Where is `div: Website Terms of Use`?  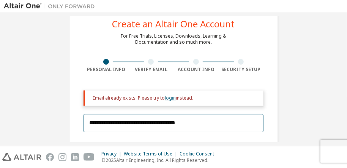 div: Website Terms of Use is located at coordinates (152, 154).